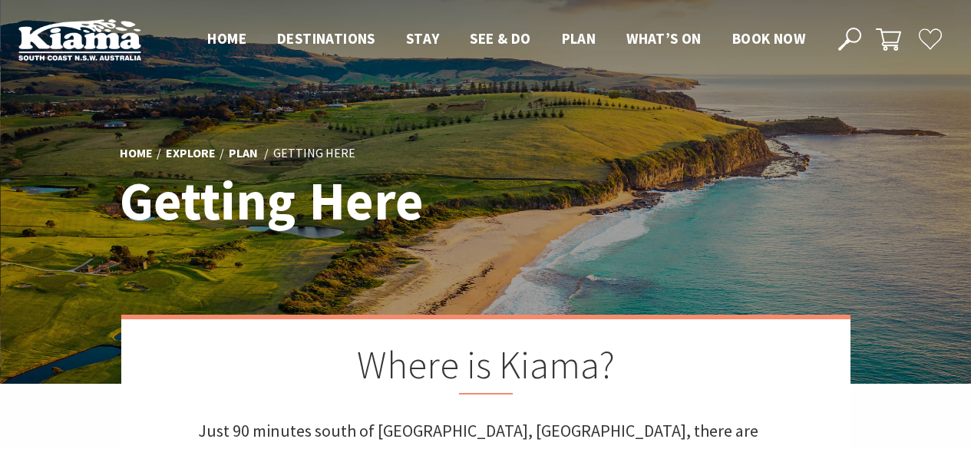  What do you see at coordinates (423, 38) in the screenshot?
I see `span: Stay` at bounding box center [423, 38].